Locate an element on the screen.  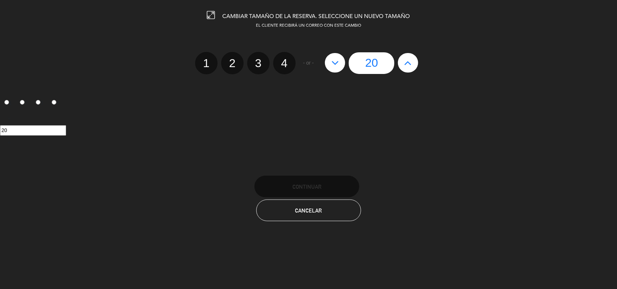
span: CAMBIAR TAMAÑO DE LA RESERVA. SELECCIONE UN NUEVO TAMAÑO is located at coordinates (316, 17).